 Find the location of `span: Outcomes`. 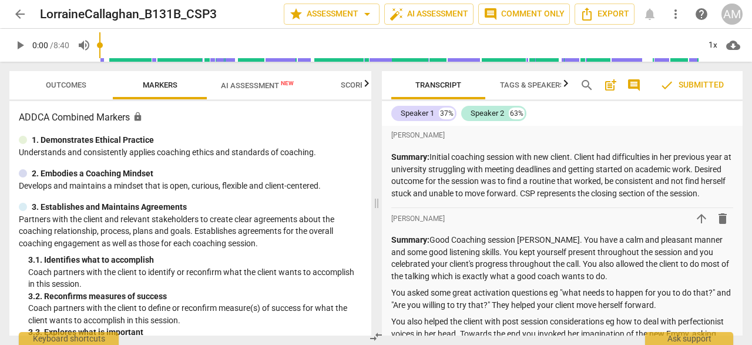

span: Outcomes is located at coordinates (66, 85).